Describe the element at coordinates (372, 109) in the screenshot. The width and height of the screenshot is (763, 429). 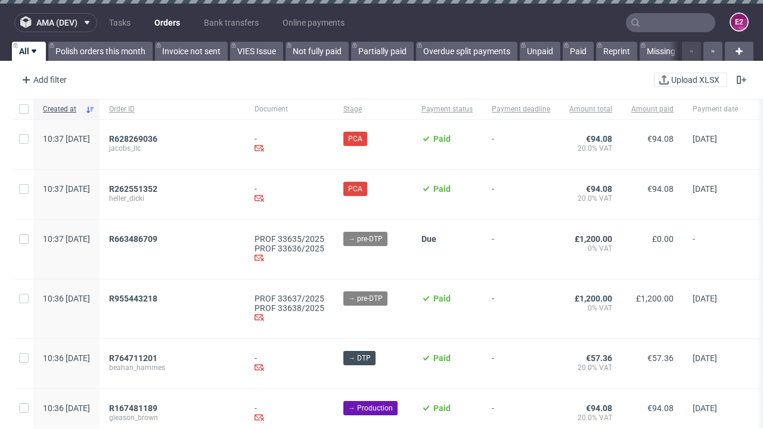
I see `span: Stage` at that location.